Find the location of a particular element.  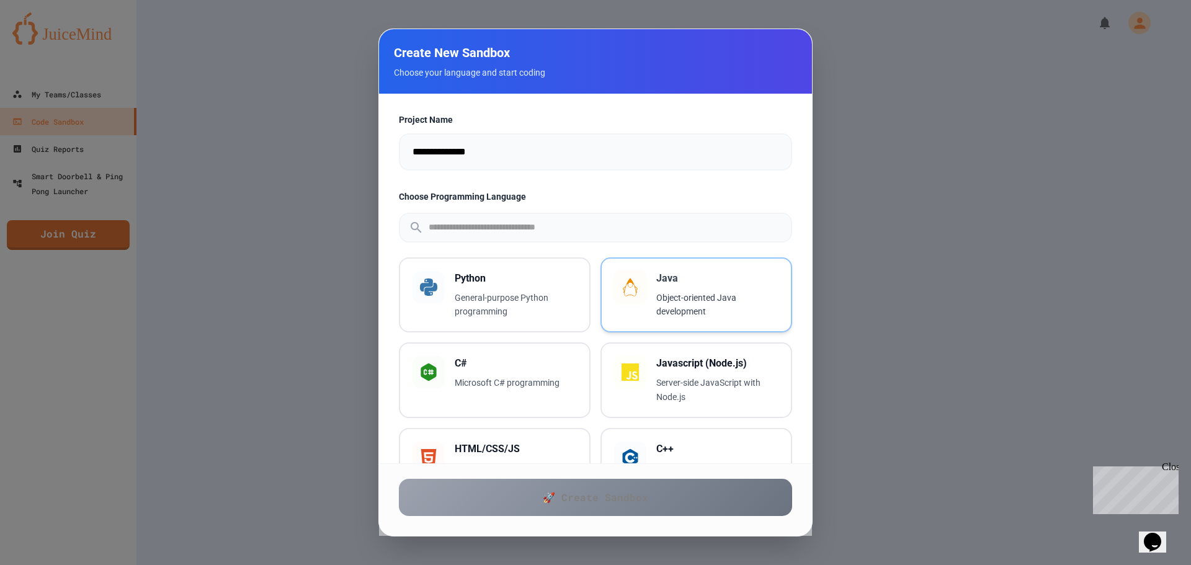

h2: Create New Sandbox is located at coordinates (596, 53).